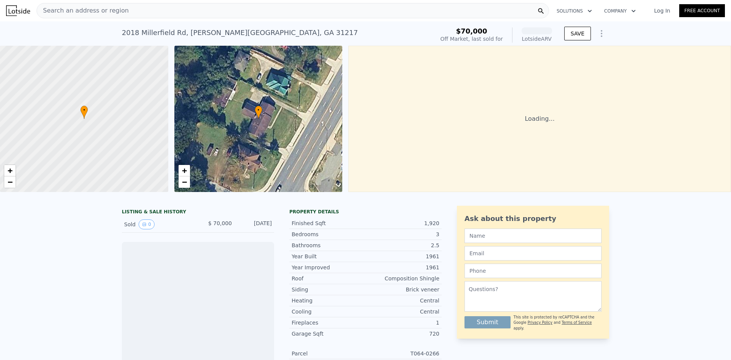 This screenshot has height=360, width=731. What do you see at coordinates (329, 223) in the screenshot?
I see `div: Finished Sqft` at bounding box center [329, 223].